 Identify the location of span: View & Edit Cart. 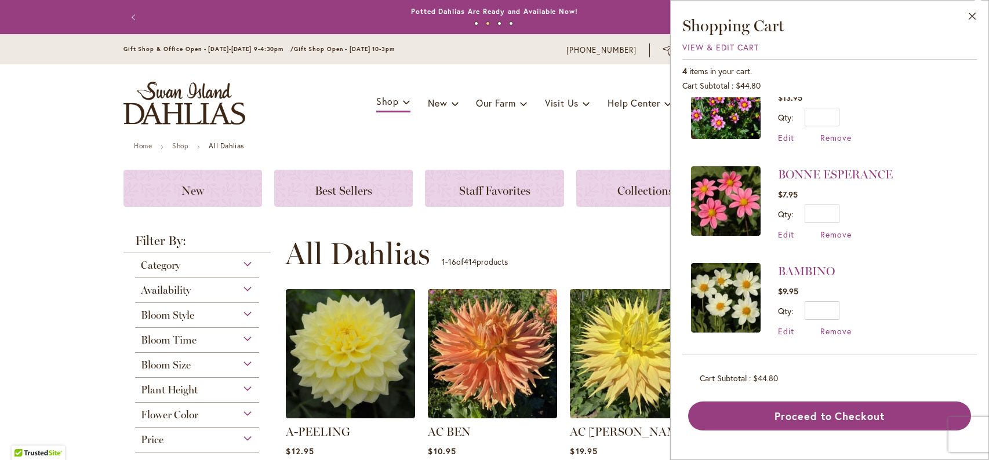
(721, 47).